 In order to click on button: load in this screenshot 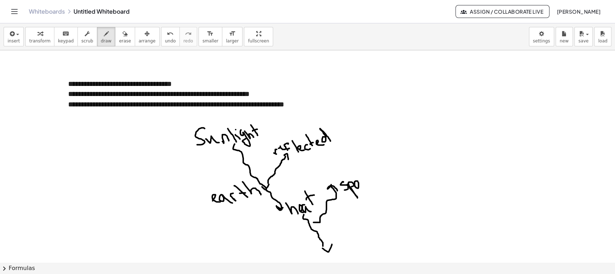, I will do `click(602, 37)`.